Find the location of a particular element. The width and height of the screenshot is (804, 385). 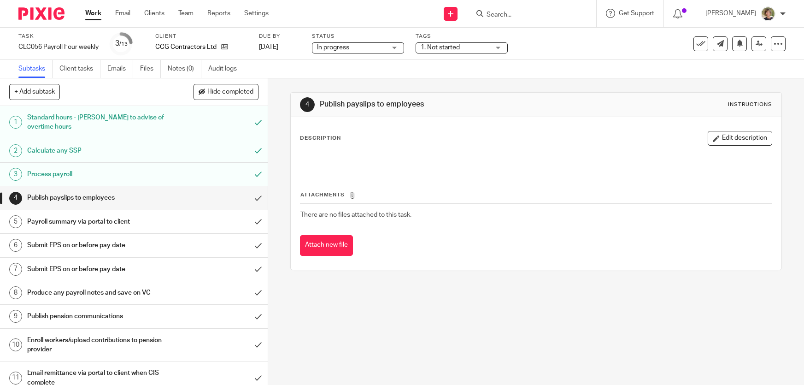

button: Edit description is located at coordinates (740, 138).